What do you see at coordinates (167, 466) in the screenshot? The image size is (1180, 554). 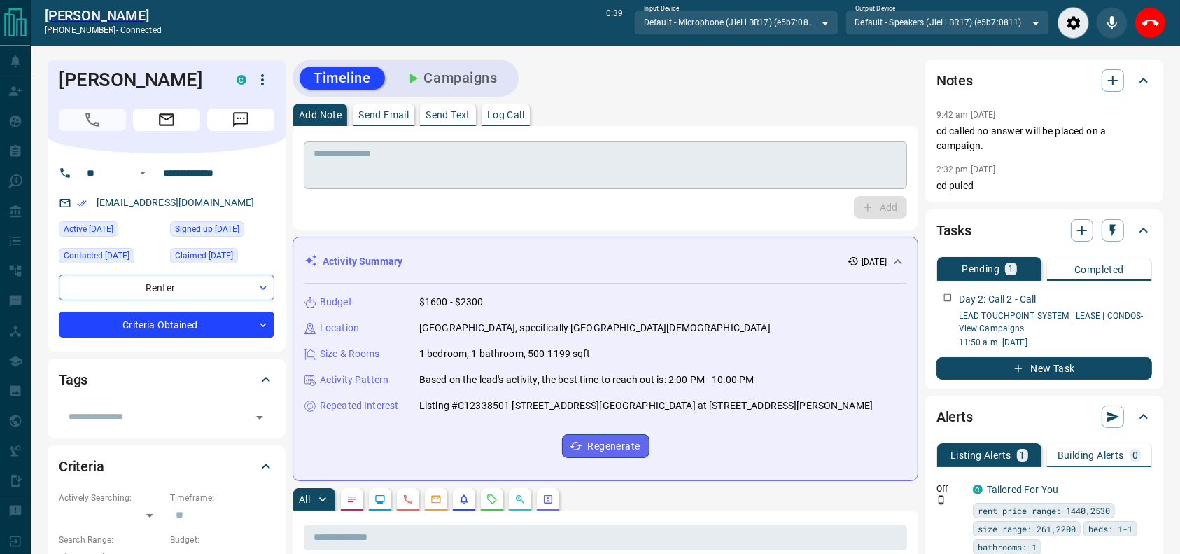 I see `div: Criteria` at bounding box center [167, 466].